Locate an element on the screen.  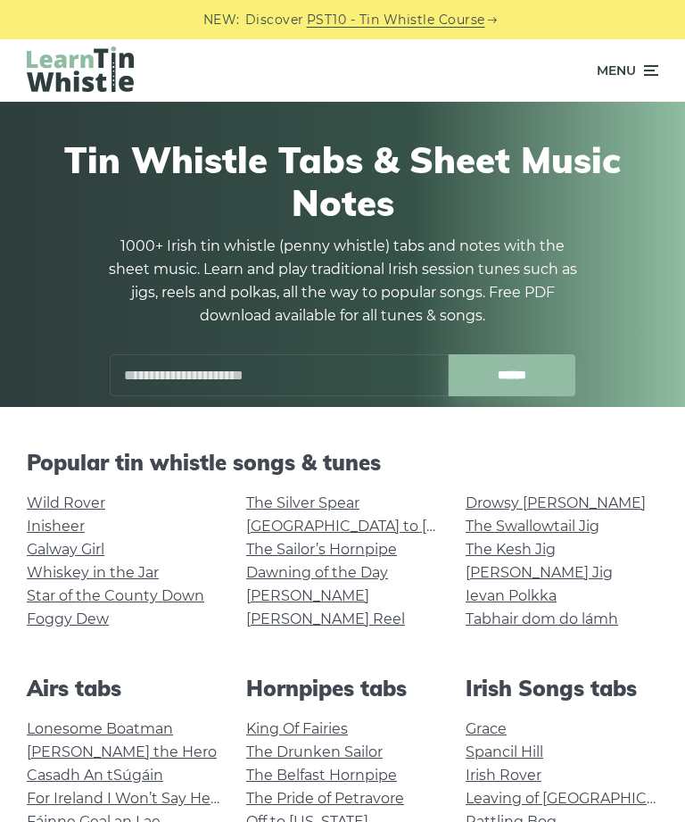
a: Lonesome Boatman is located at coordinates (100, 728).